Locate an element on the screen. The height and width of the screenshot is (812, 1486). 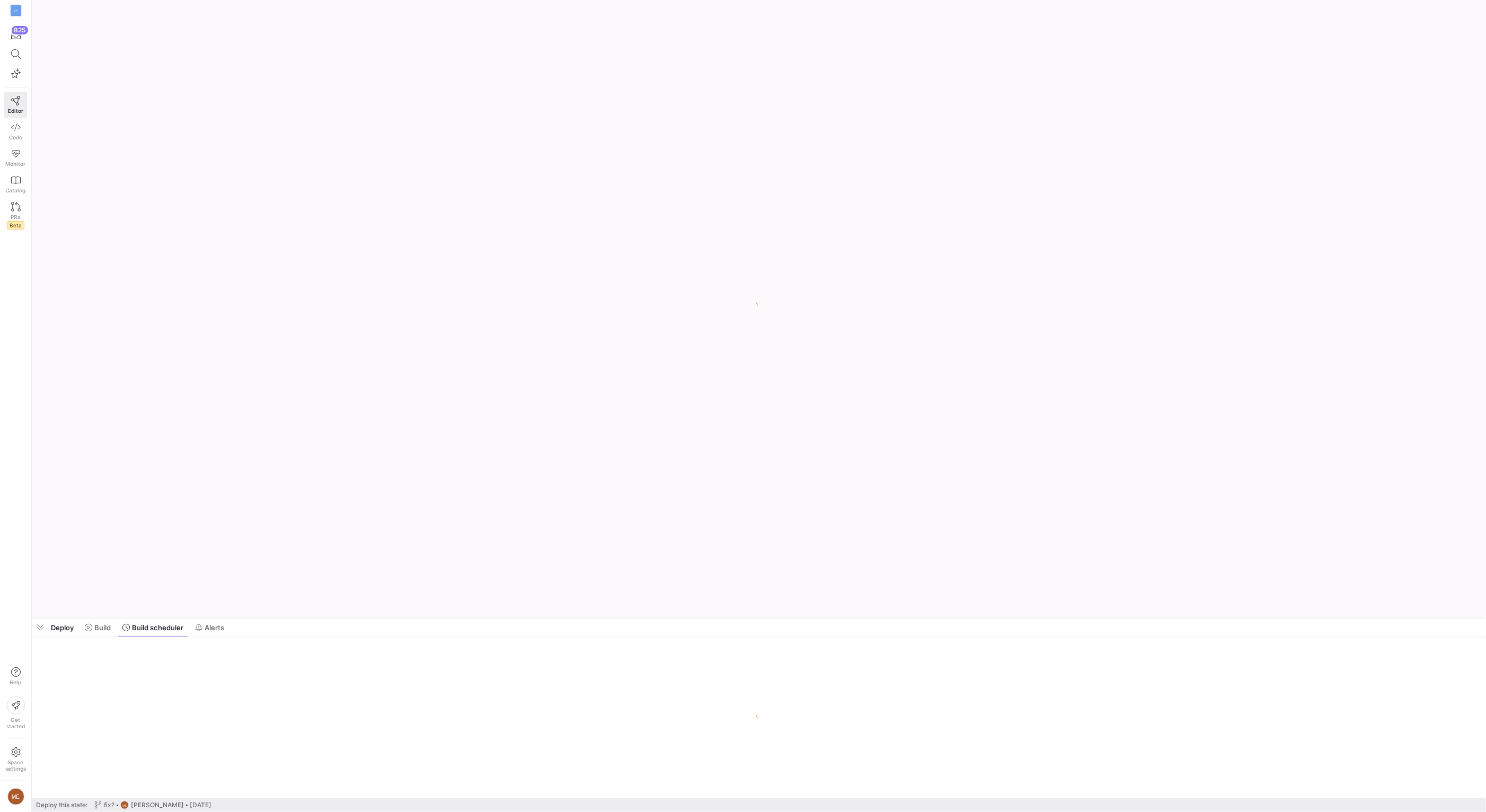
a: Catalog is located at coordinates (16, 184).